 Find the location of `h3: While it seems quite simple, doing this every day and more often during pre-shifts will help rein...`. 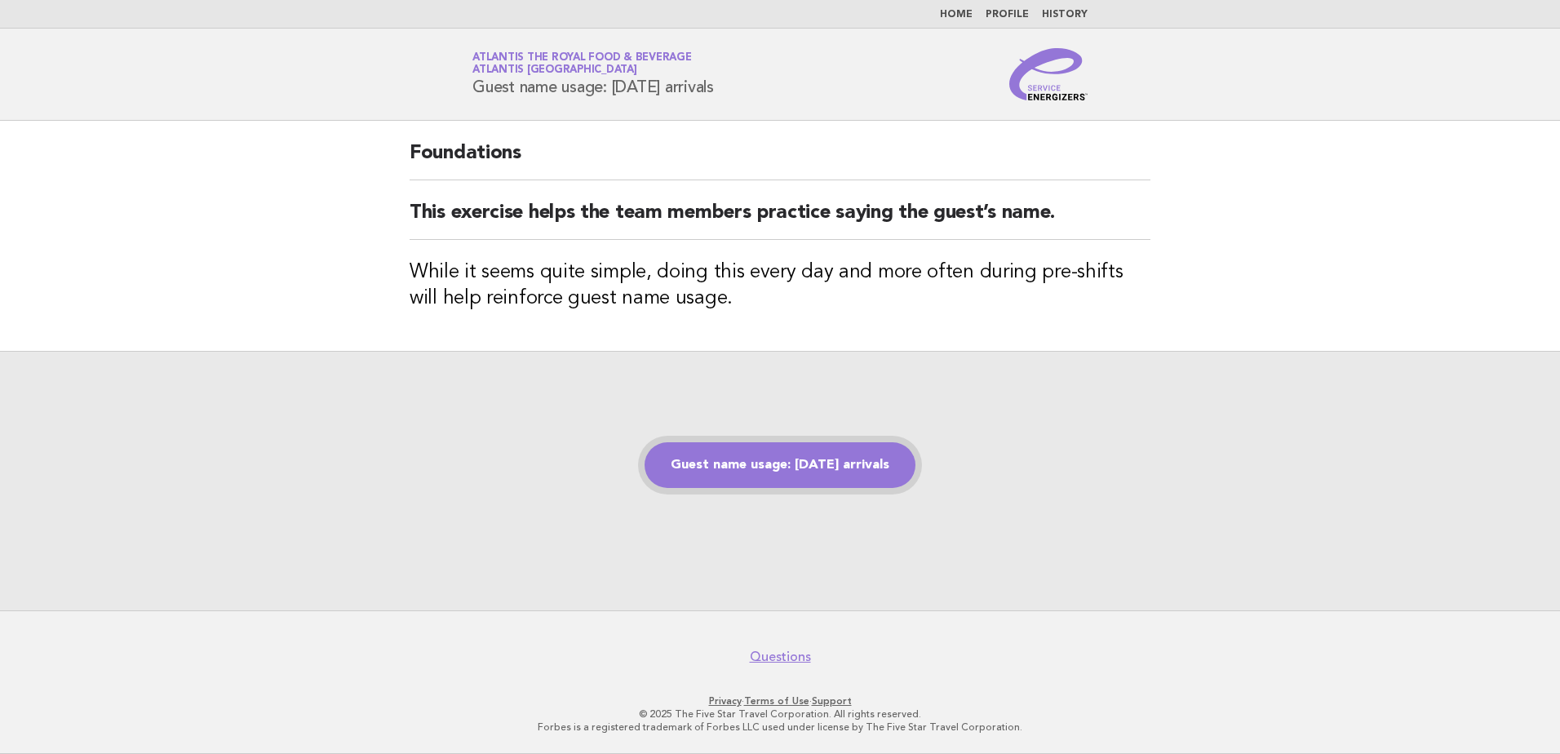

h3: While it seems quite simple, doing this every day and more often during pre-shifts will help rein... is located at coordinates (780, 286).